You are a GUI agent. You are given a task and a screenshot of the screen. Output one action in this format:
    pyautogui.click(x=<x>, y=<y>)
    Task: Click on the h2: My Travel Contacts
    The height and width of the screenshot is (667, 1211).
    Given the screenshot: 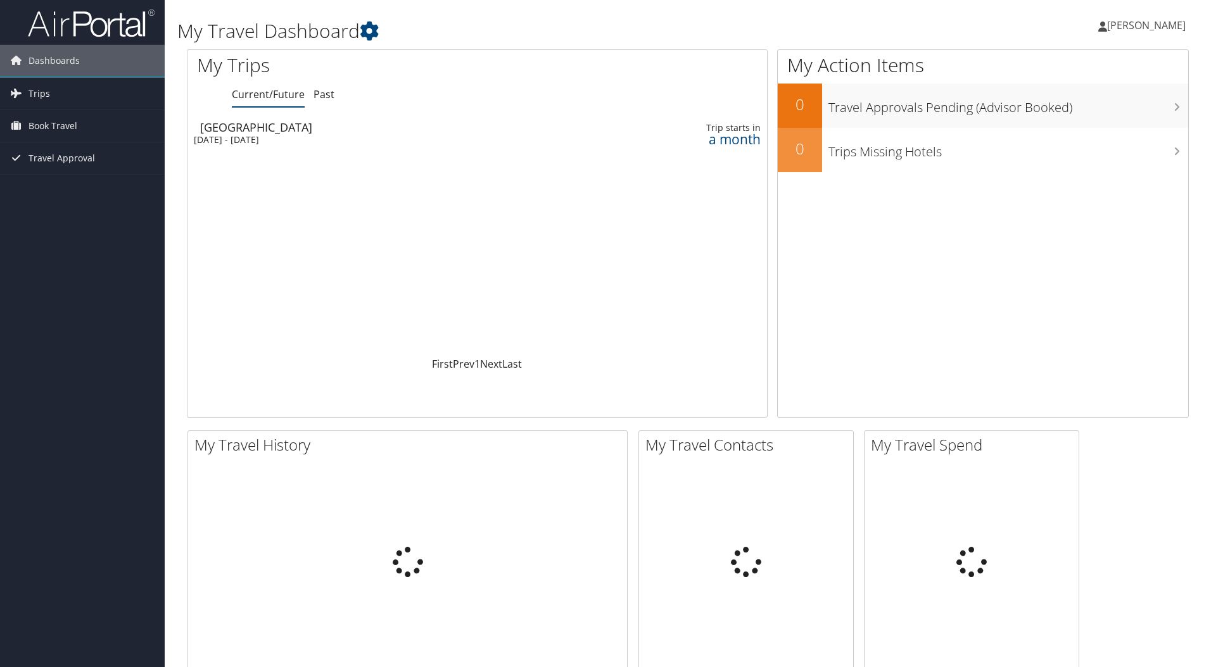 What is the action you would take?
    pyautogui.click(x=749, y=445)
    